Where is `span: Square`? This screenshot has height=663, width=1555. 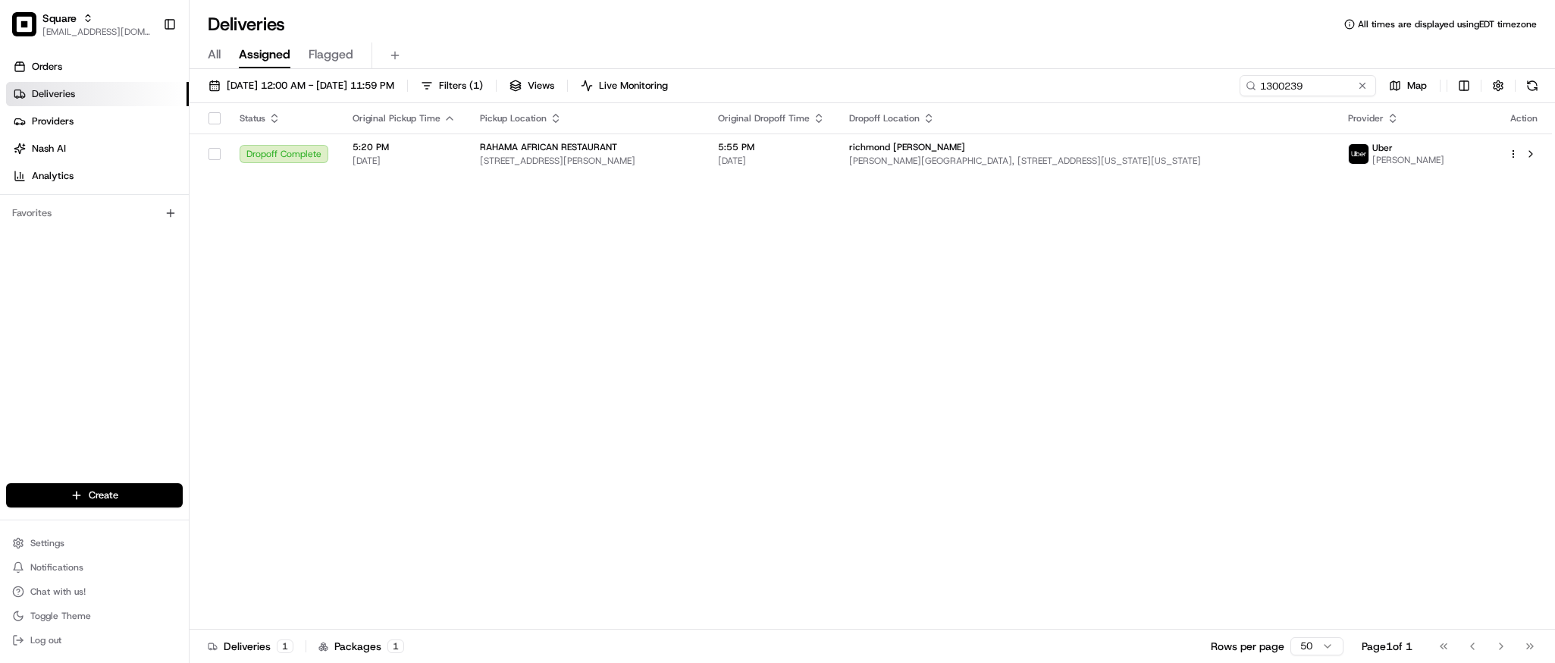
span: Square is located at coordinates (59, 18).